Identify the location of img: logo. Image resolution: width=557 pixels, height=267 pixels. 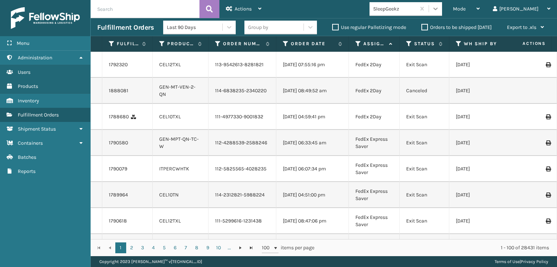
(45, 18).